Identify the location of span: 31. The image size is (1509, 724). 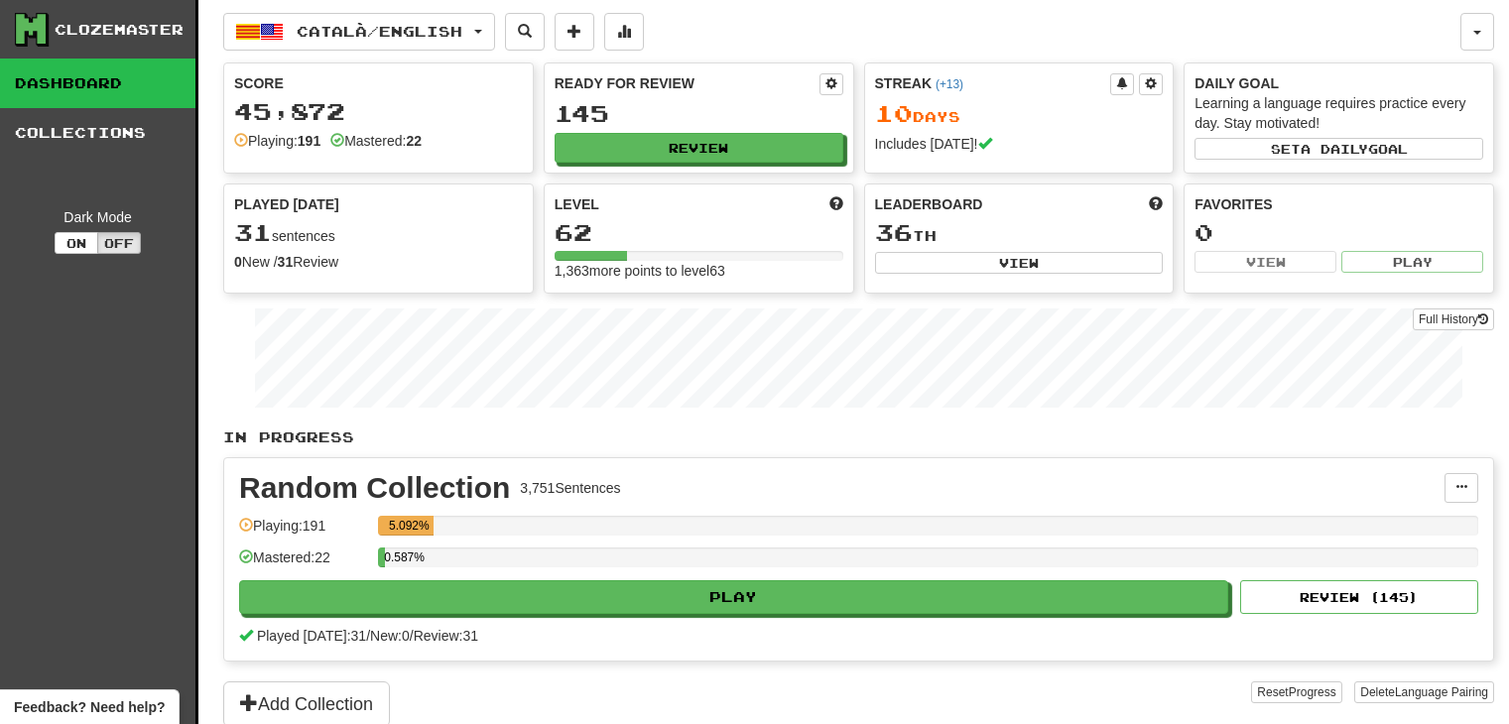
(253, 232).